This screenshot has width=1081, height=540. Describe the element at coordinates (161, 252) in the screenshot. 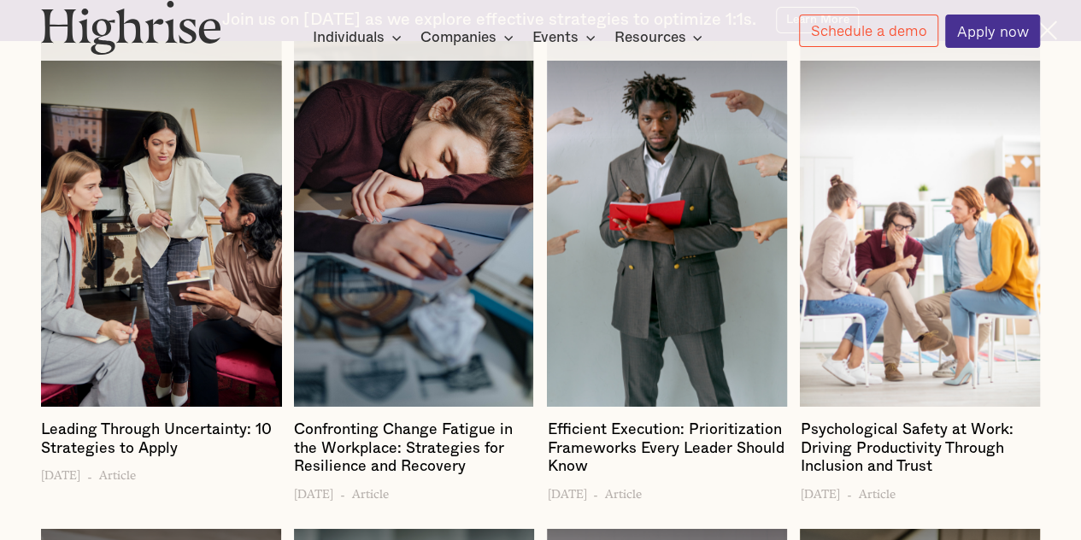

I see `a: Leader guiding a team with confidence during uncertain timesLeader guiding a team with confidence...` at that location.